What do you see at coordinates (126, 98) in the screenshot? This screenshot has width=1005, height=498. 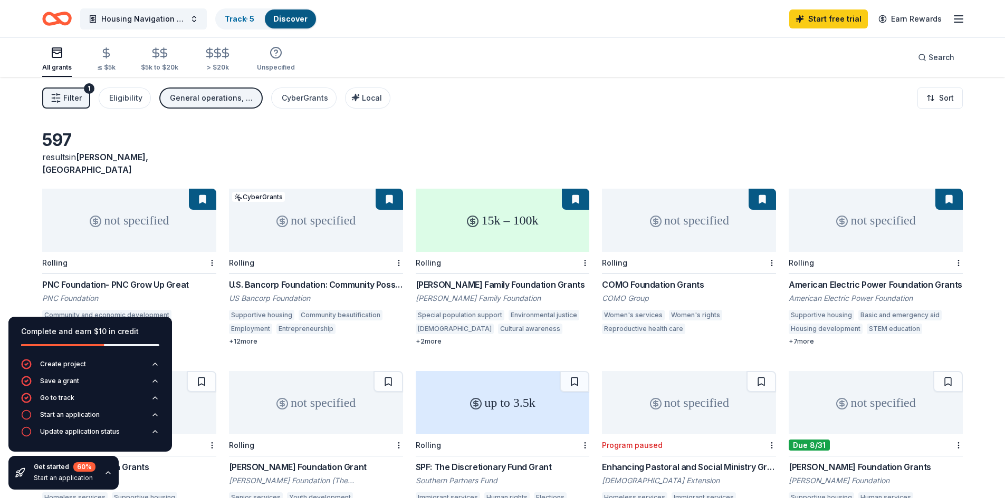 I see `div: Eligibility` at bounding box center [126, 98].